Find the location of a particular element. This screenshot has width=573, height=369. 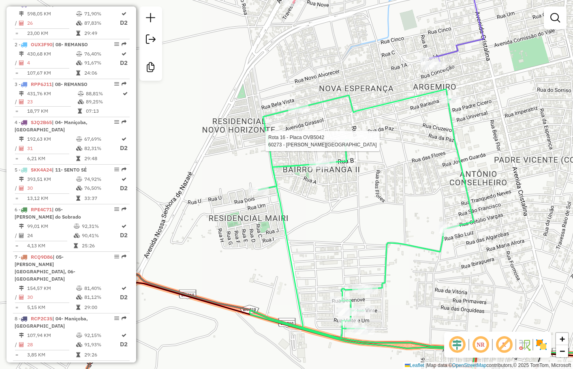

td: 29:26 is located at coordinates (102, 355).